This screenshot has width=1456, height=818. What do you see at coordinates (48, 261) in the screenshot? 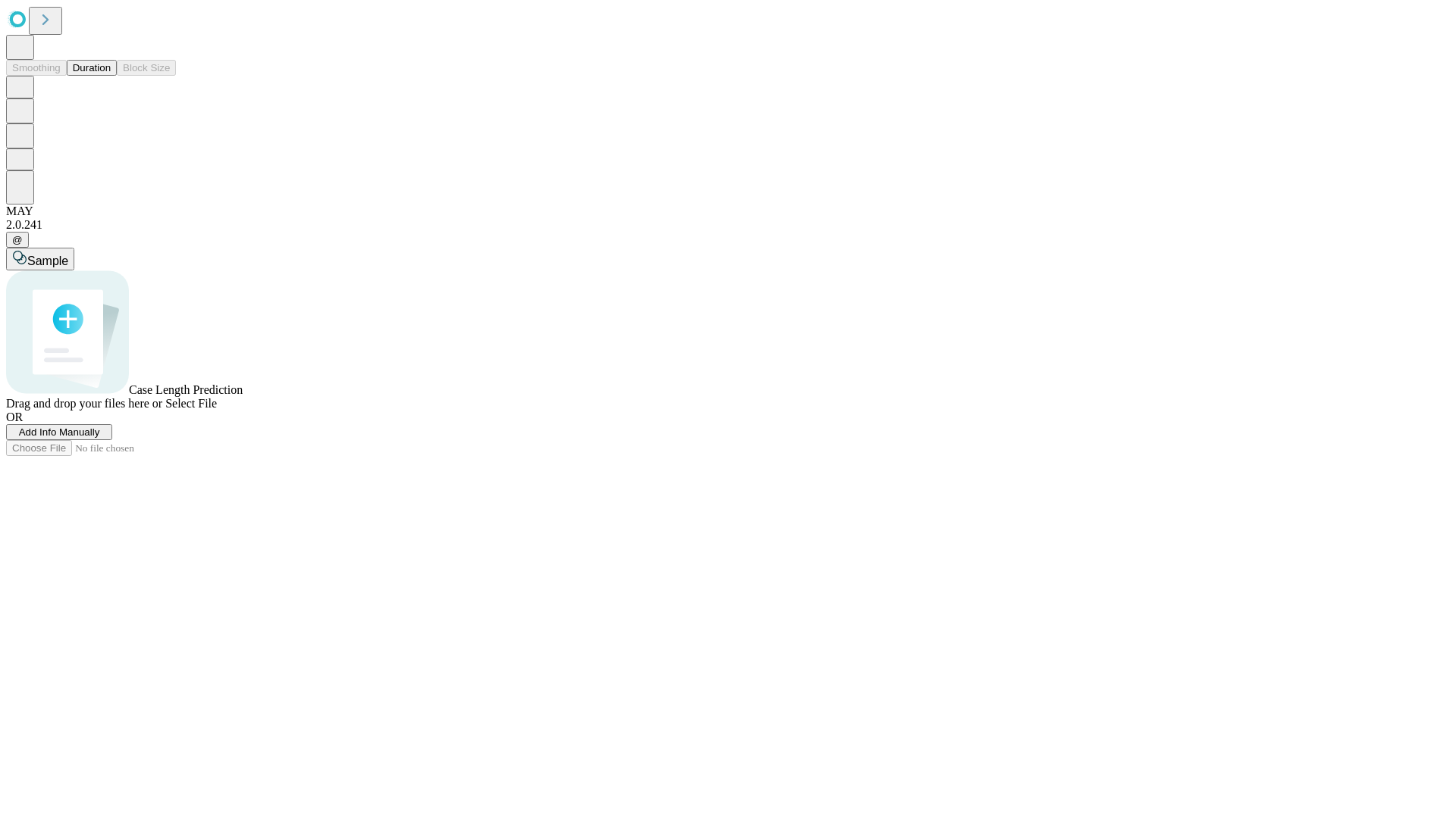
I see `span: Sample` at bounding box center [48, 261].